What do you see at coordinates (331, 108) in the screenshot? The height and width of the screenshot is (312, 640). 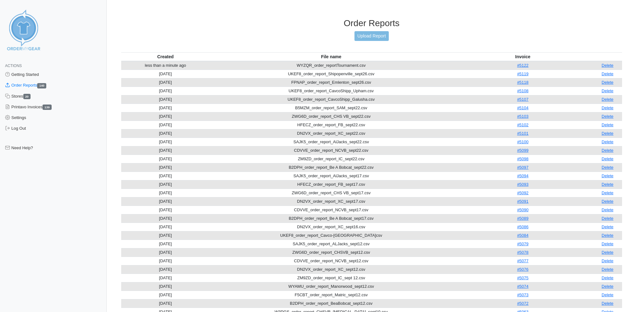 I see `td: B5MZM_order_report_SAM_sept22.csv` at bounding box center [331, 108].